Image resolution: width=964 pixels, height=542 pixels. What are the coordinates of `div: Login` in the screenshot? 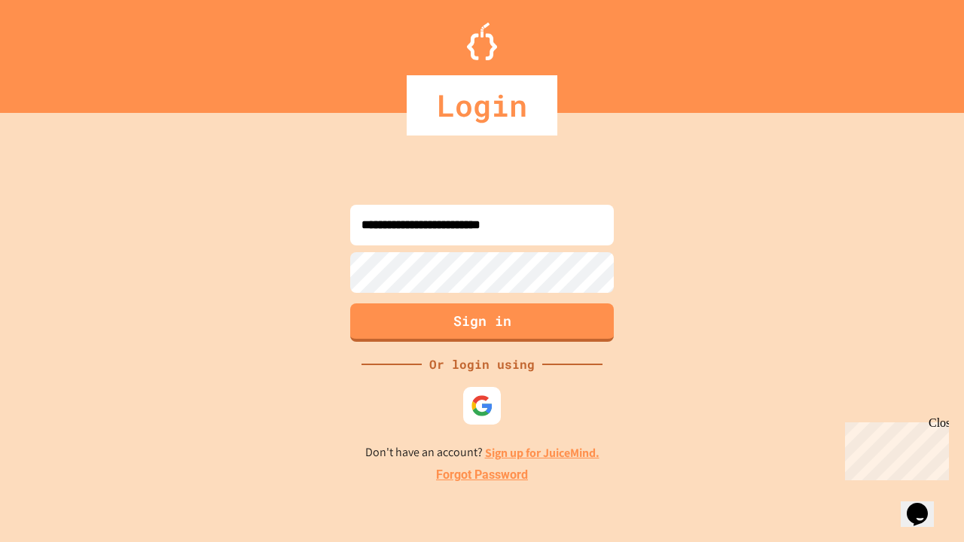 It's located at (482, 105).